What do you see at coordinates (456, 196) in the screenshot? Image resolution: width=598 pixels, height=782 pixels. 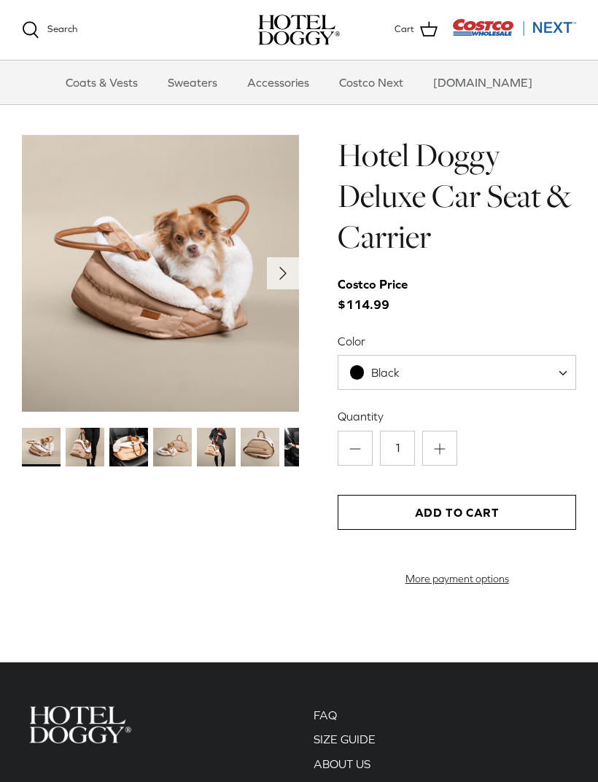 I see `h1: Hotel Doggy Deluxe Car Seat & Carrier` at bounding box center [456, 196].